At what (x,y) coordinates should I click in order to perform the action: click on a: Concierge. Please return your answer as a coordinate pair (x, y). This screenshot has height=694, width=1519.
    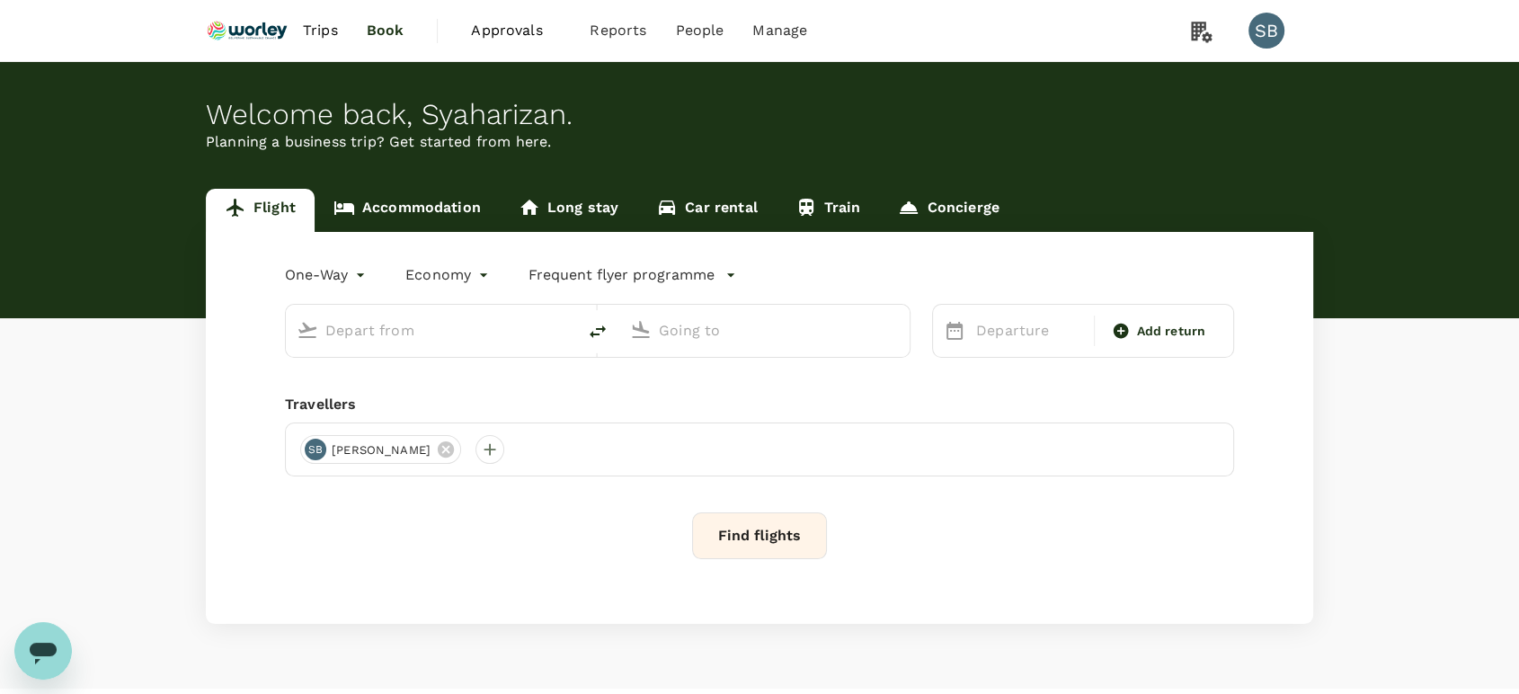
    Looking at the image, I should click on (948, 210).